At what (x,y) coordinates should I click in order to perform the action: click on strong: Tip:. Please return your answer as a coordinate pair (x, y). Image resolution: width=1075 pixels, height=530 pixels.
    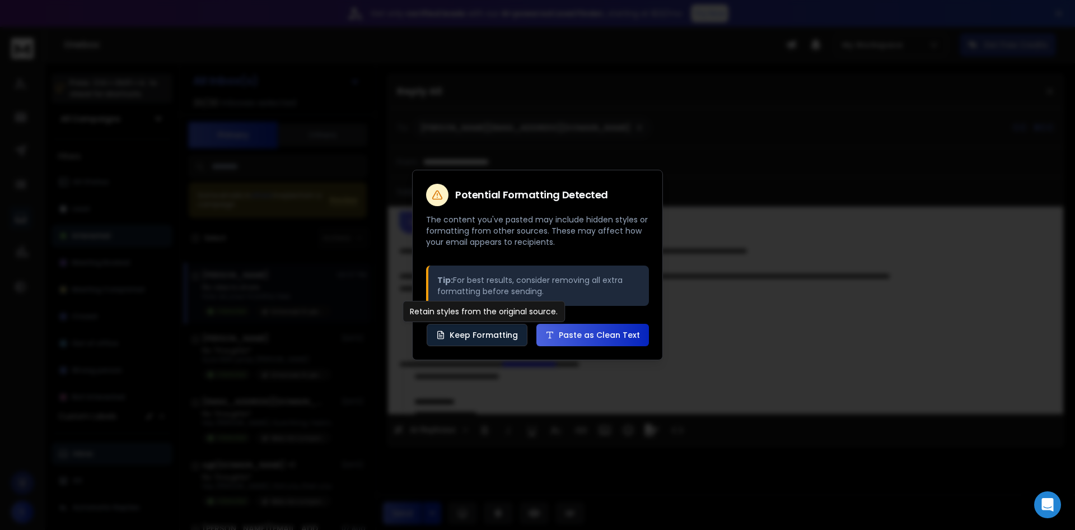
    Looking at the image, I should click on (445, 280).